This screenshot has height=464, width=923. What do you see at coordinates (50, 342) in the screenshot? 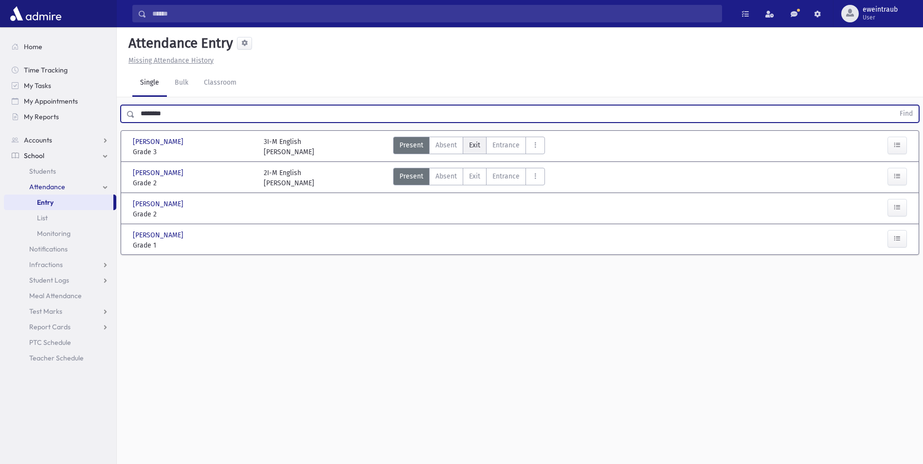
I see `span: PTC Schedule` at bounding box center [50, 342].